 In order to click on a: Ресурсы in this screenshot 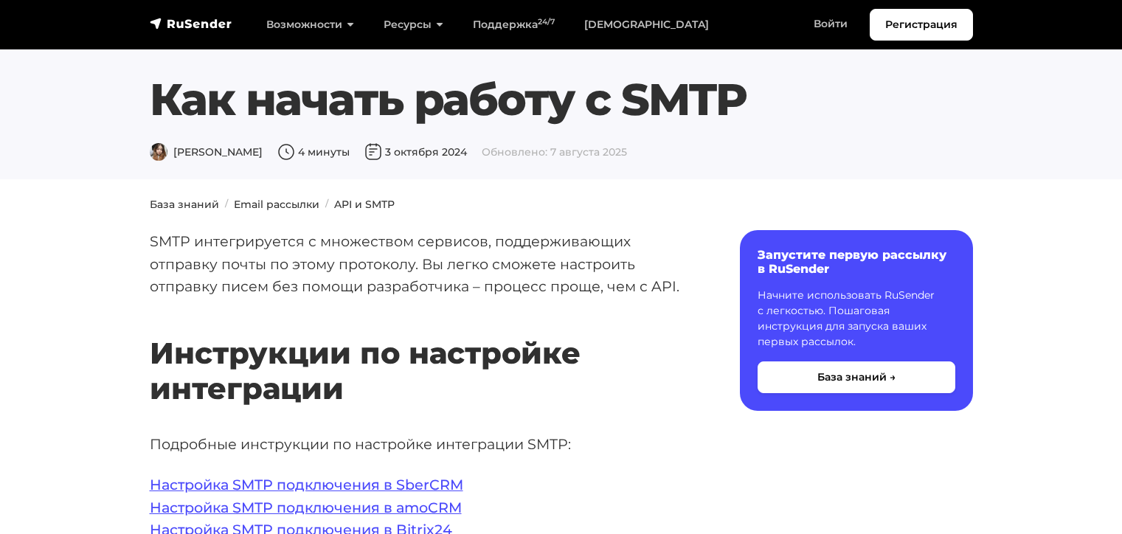, I will do `click(413, 24)`.